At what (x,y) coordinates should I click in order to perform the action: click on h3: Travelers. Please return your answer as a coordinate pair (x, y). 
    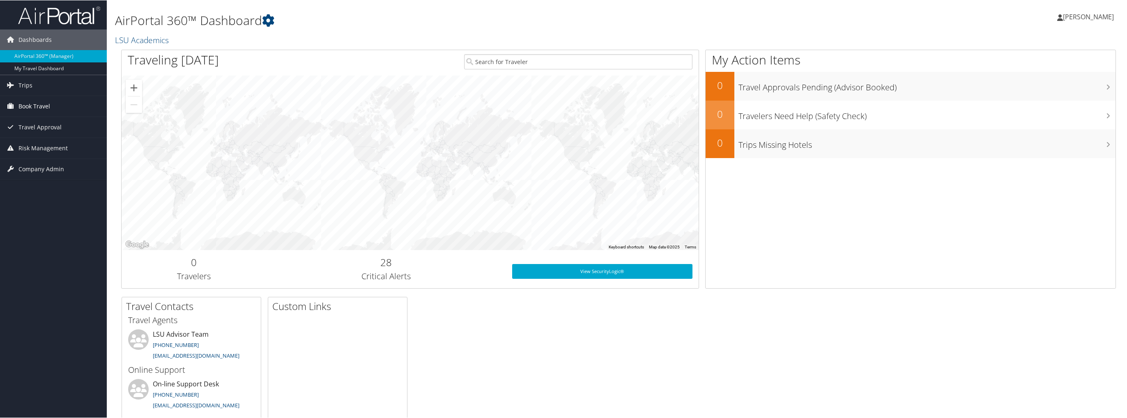
    Looking at the image, I should click on (193, 276).